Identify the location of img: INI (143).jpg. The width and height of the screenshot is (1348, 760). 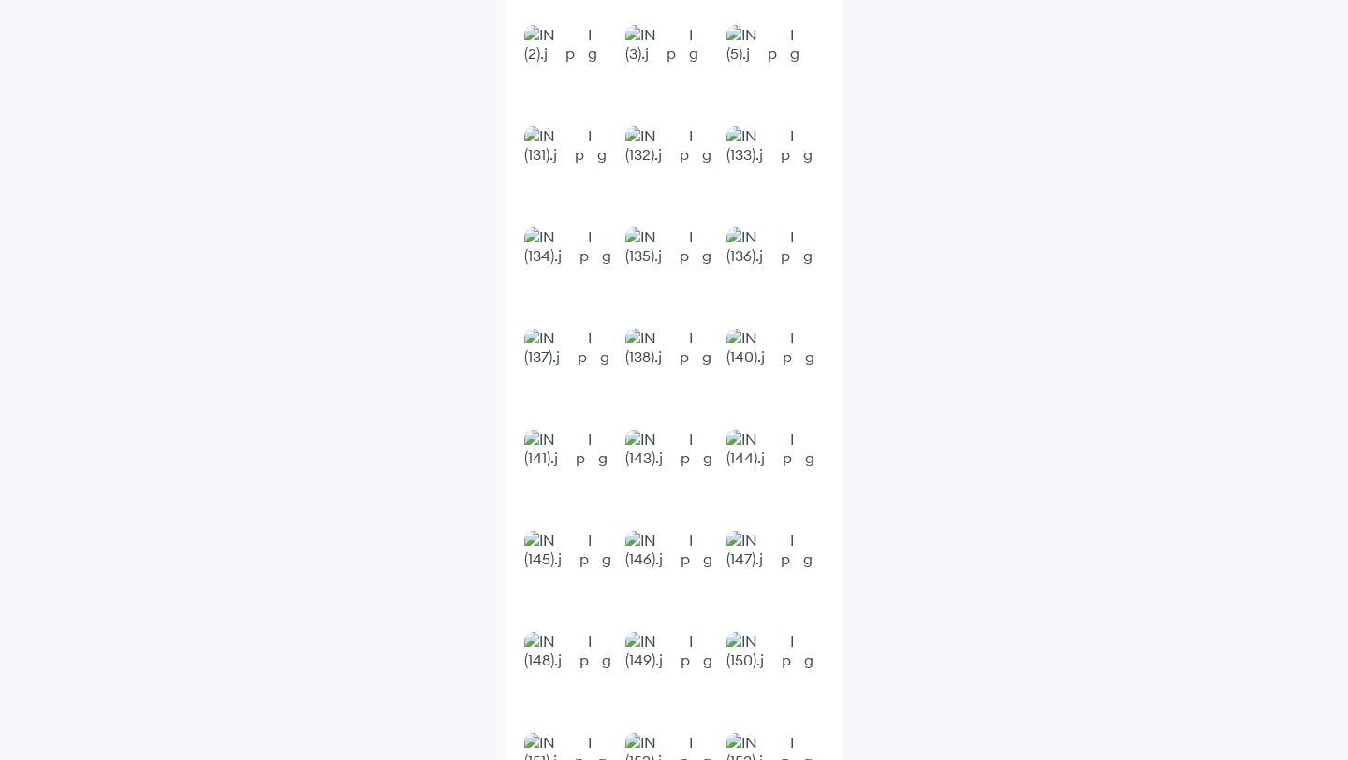
(672, 476).